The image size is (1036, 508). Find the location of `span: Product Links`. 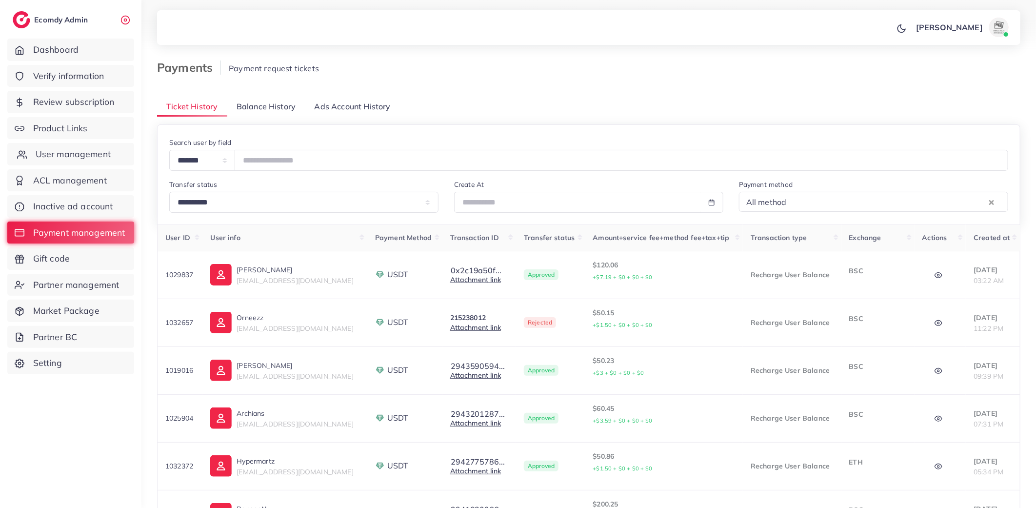

span: Product Links is located at coordinates (60, 128).